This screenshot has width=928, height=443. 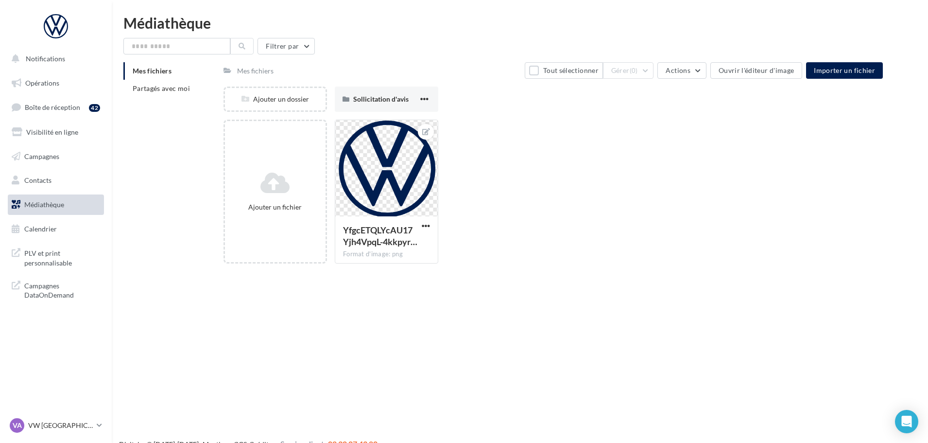 I want to click on span: Calendrier, so click(x=40, y=228).